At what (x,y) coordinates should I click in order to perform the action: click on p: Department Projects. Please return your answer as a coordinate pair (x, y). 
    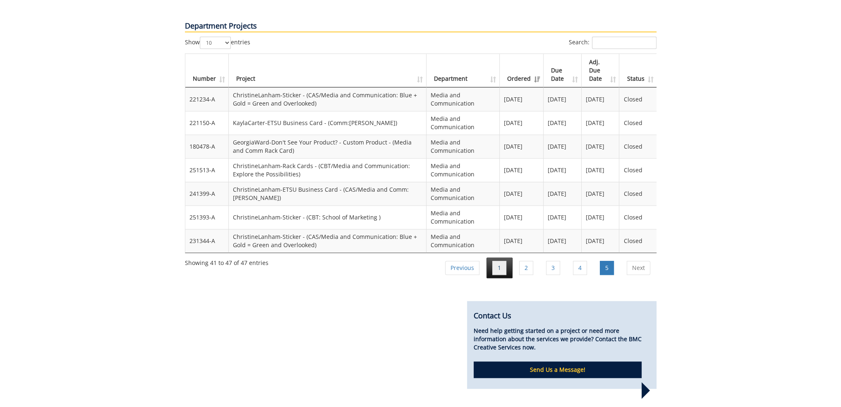
    Looking at the image, I should click on (421, 26).